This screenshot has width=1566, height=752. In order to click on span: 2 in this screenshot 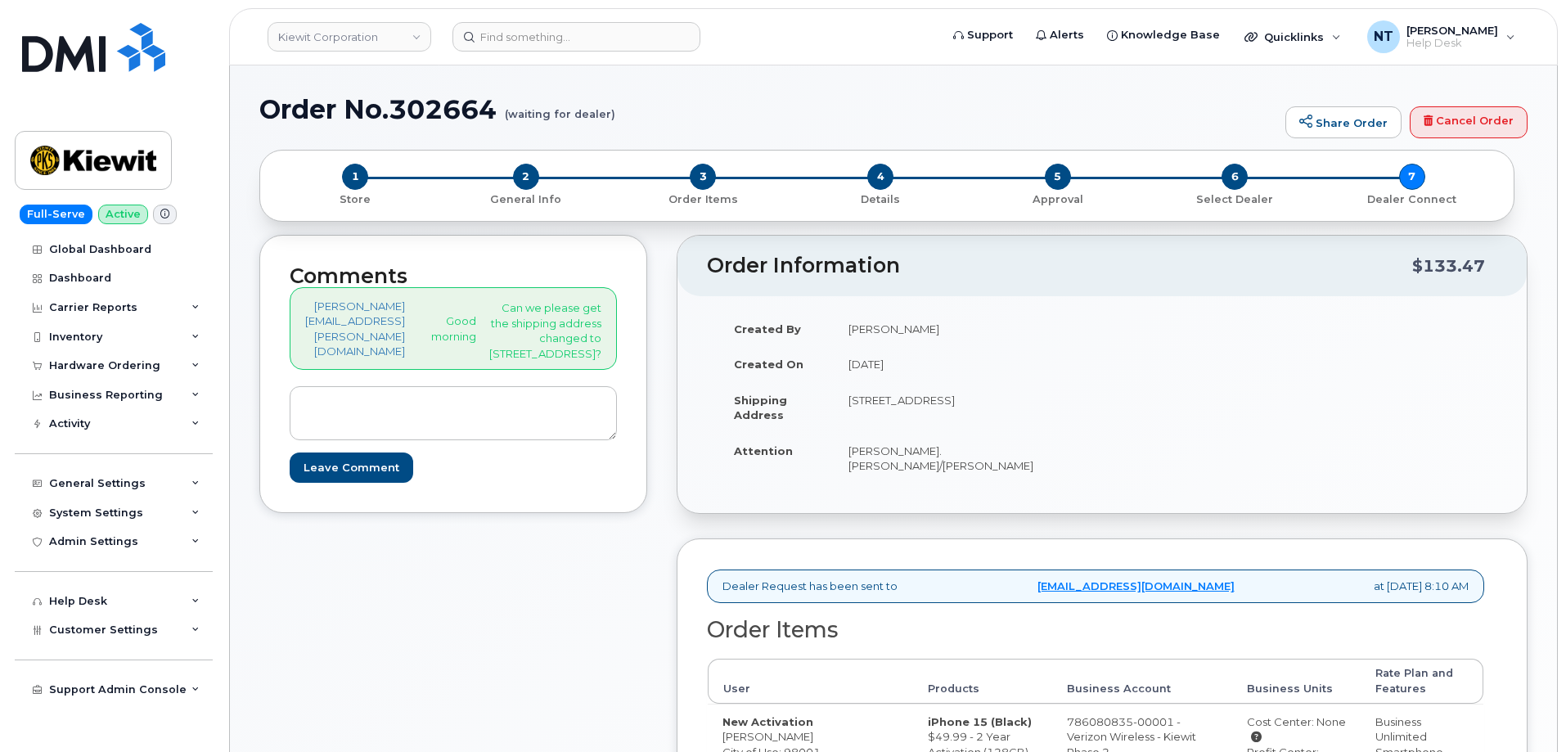, I will do `click(526, 177)`.